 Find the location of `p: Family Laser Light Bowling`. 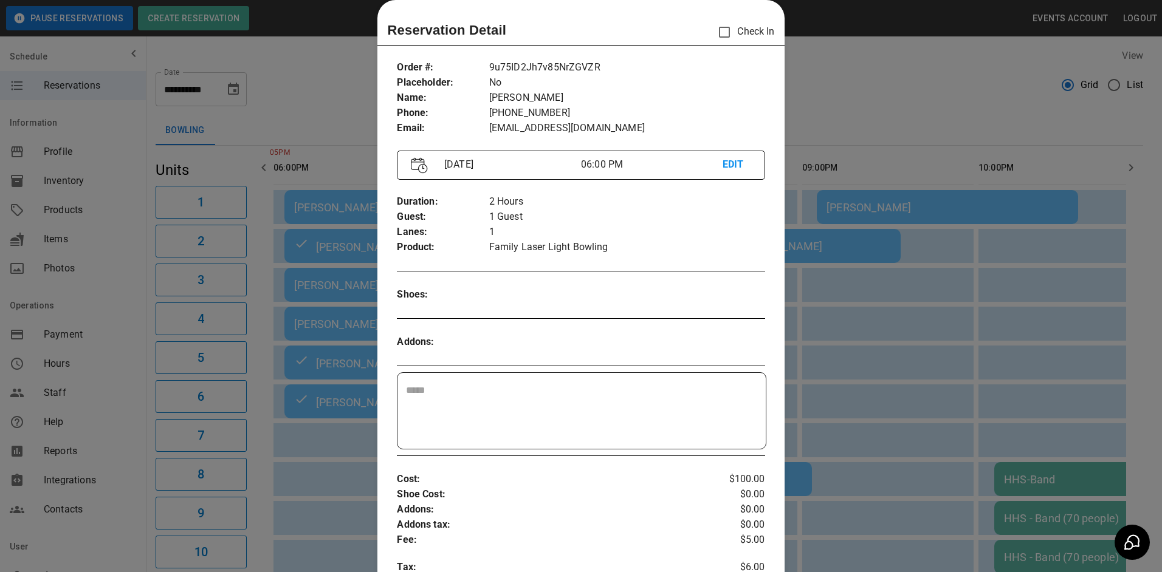

p: Family Laser Light Bowling is located at coordinates (627, 247).